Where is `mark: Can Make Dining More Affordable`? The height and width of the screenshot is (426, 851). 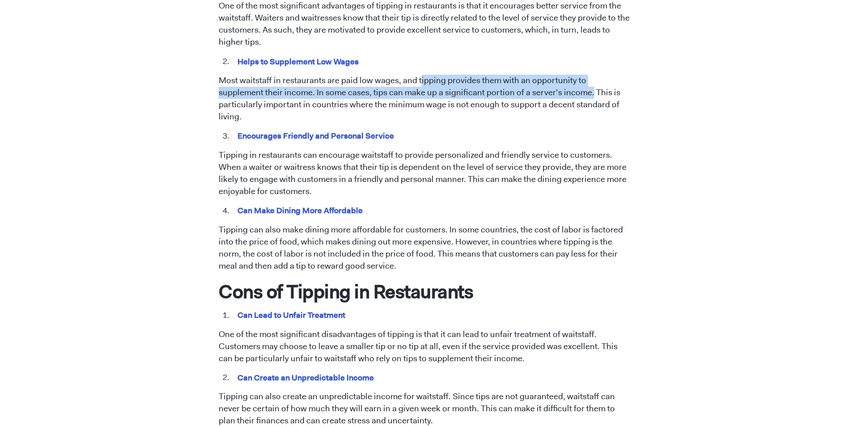 mark: Can Make Dining More Affordable is located at coordinates (299, 210).